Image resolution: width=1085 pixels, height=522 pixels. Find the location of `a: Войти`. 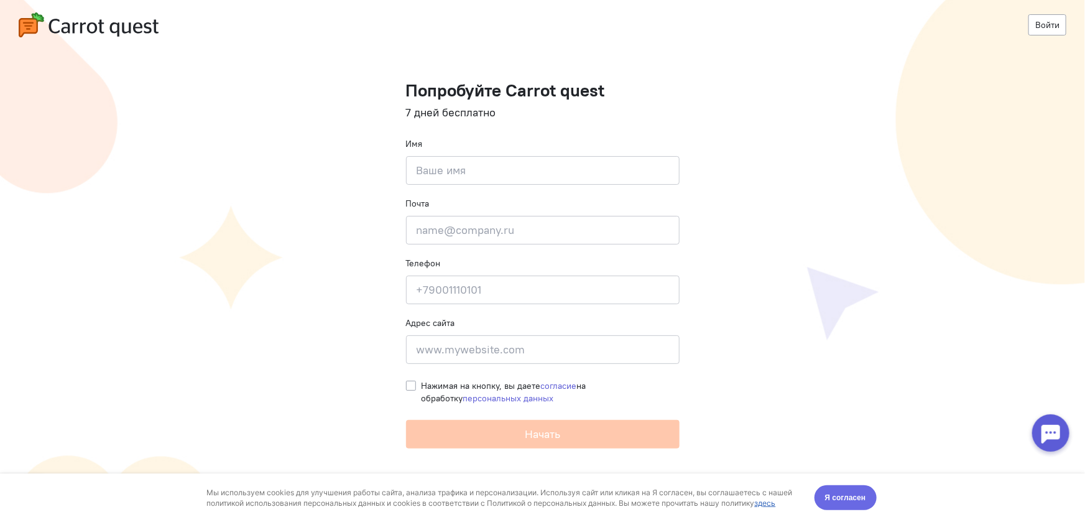

a: Войти is located at coordinates (1047, 25).